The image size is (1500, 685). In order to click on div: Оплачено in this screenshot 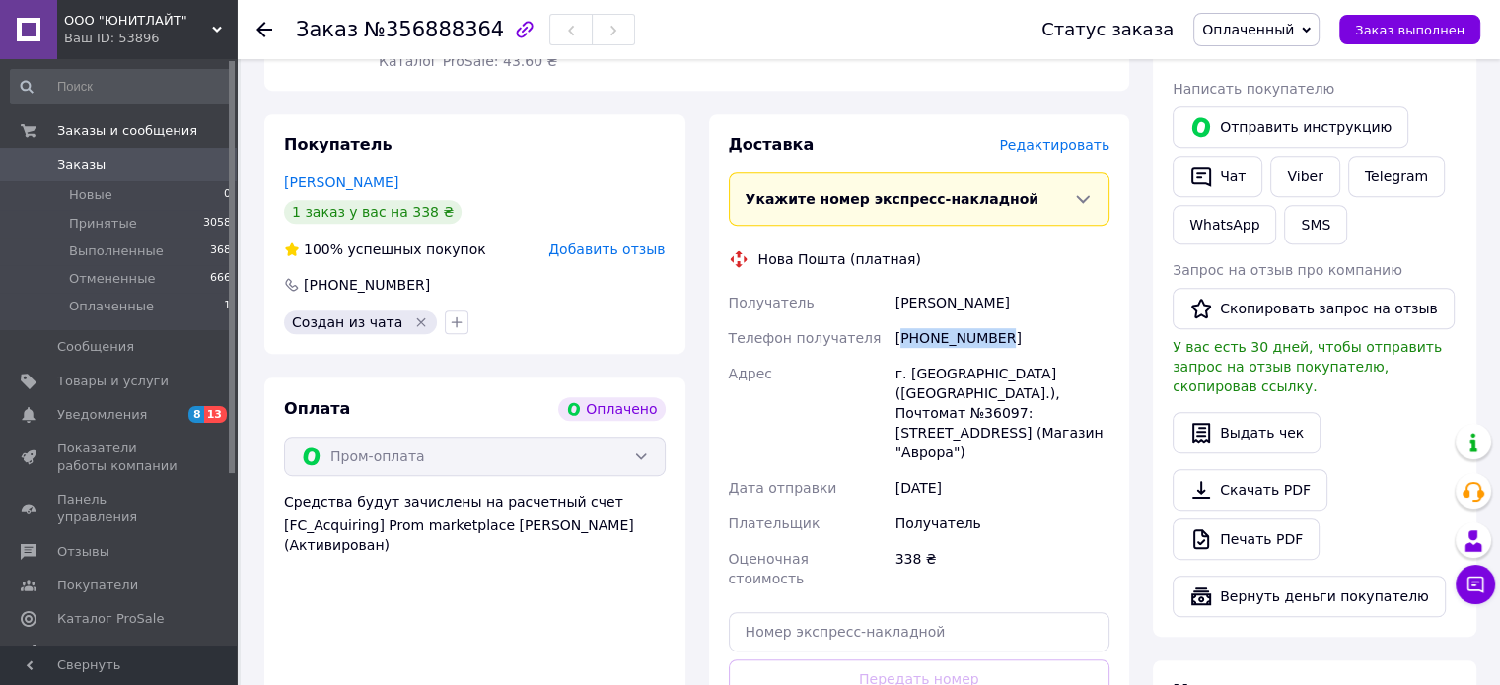, I will do `click(611, 409)`.